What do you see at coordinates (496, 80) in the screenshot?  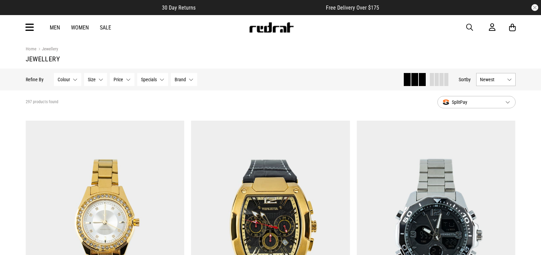 I see `button: Newest` at bounding box center [496, 80].